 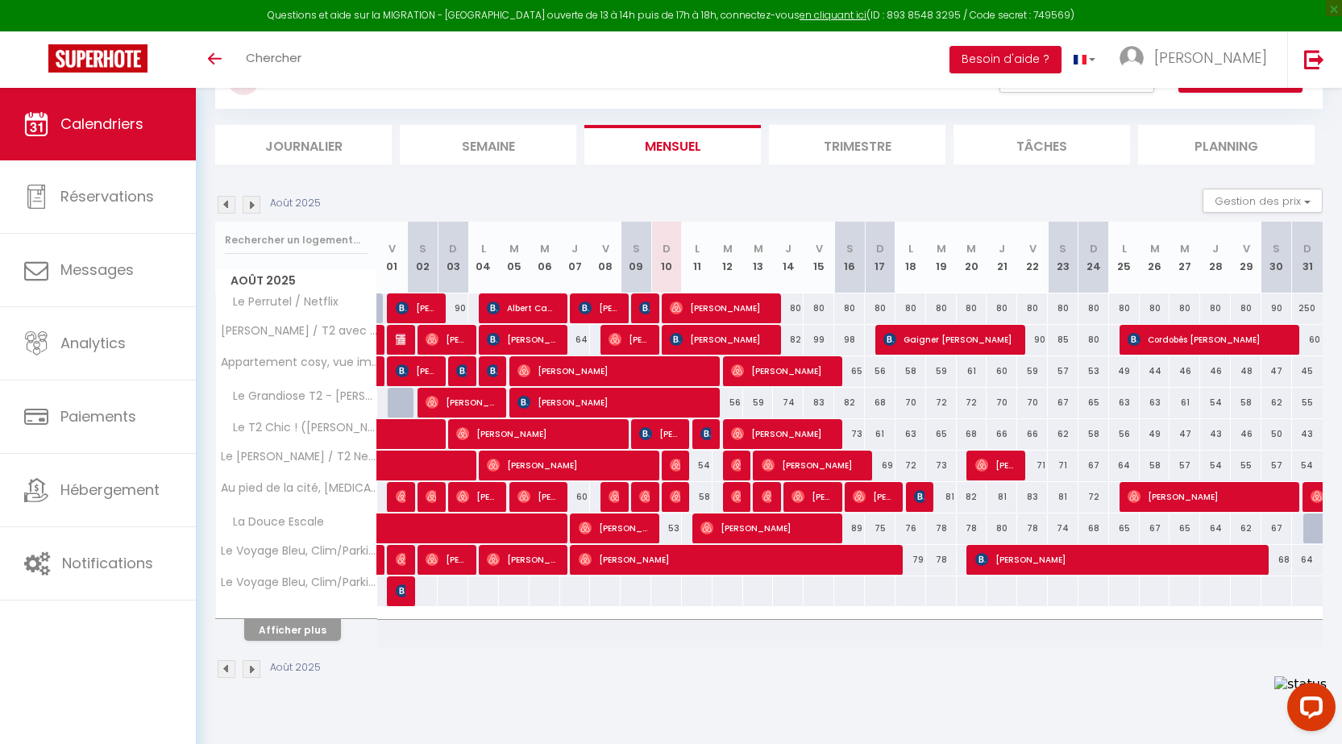 I want to click on span: Août 2025, so click(x=296, y=281).